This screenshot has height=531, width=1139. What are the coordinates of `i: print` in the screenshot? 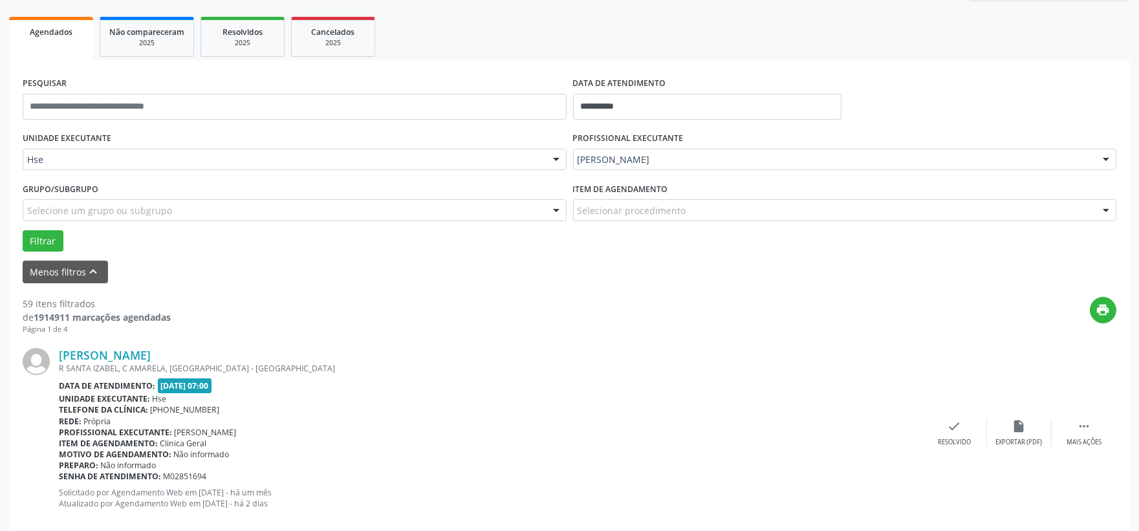 It's located at (1103, 310).